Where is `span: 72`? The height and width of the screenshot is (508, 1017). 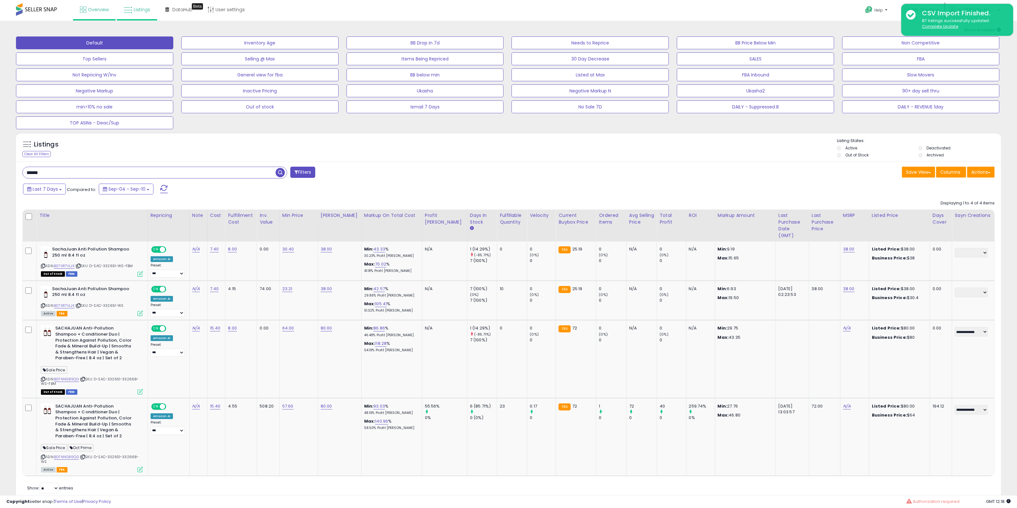 span: 72 is located at coordinates (575, 328).